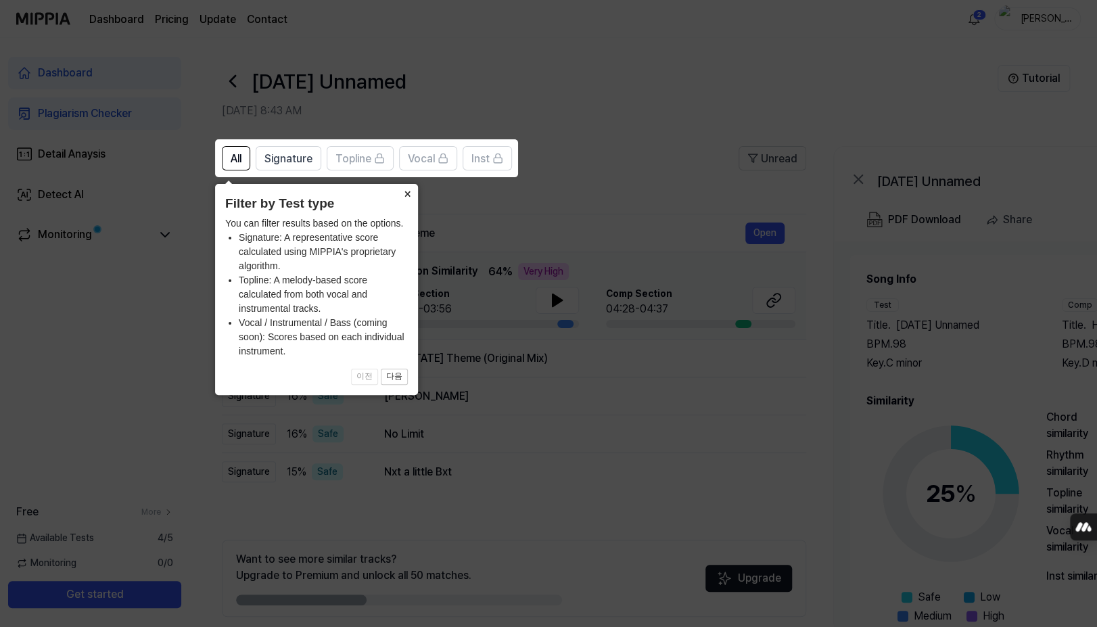 This screenshot has height=627, width=1097. What do you see at coordinates (407, 193) in the screenshot?
I see `button: Close` at bounding box center [407, 193].